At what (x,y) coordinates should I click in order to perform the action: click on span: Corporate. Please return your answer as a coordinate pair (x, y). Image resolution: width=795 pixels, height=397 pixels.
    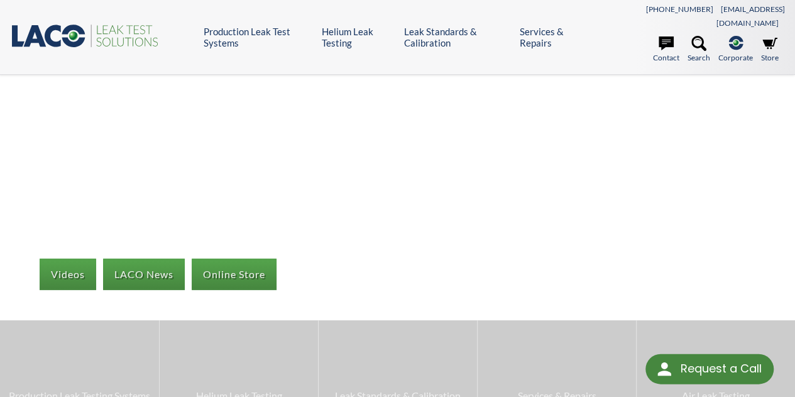
    Looking at the image, I should click on (736, 57).